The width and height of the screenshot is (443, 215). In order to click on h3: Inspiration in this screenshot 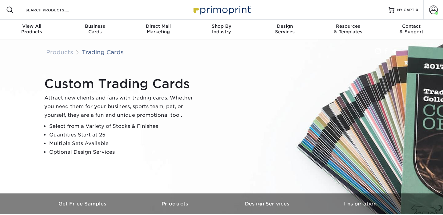, I will do `click(360, 203)`.